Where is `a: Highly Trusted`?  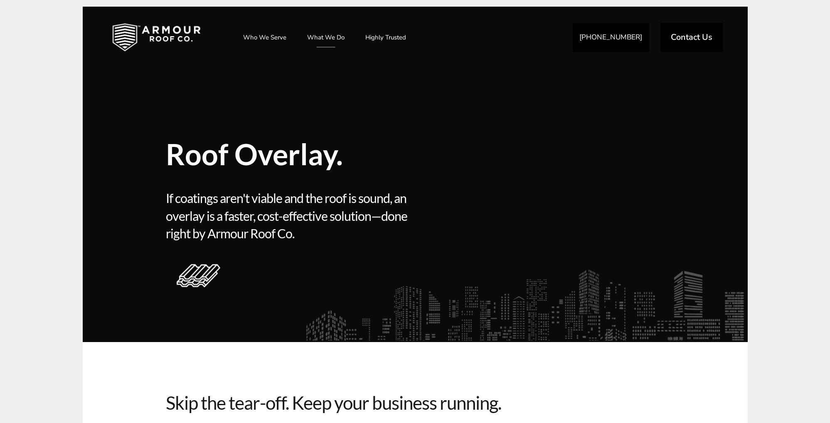
a: Highly Trusted is located at coordinates (386, 37).